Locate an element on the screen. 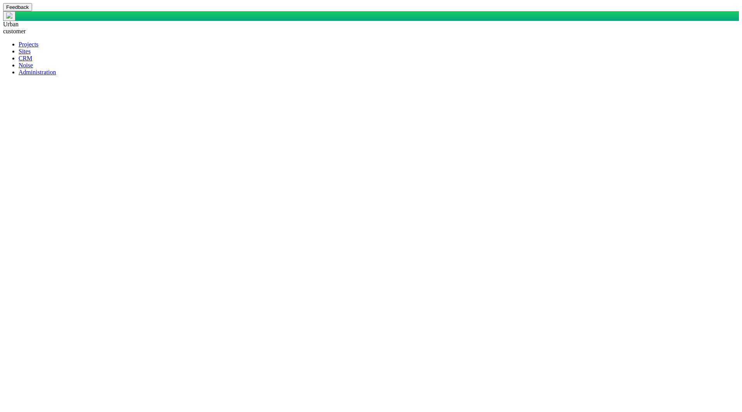 Image resolution: width=742 pixels, height=412 pixels. span: Urban is located at coordinates (11, 24).